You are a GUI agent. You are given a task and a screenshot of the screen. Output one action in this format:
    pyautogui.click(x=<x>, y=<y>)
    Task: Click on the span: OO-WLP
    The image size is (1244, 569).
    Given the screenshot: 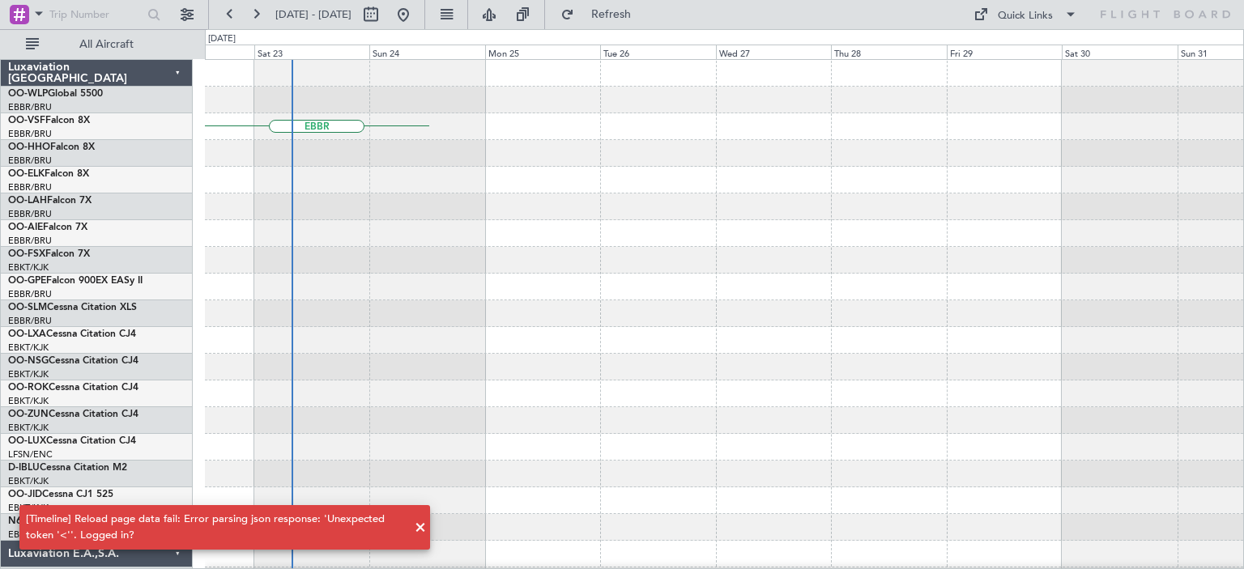 What is the action you would take?
    pyautogui.click(x=28, y=94)
    